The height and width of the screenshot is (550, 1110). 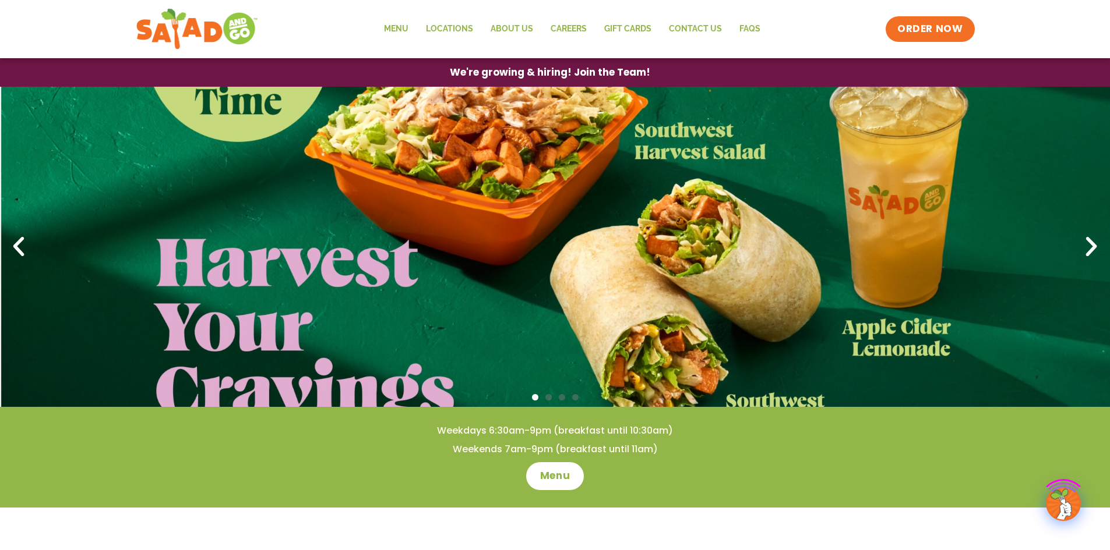 What do you see at coordinates (449, 29) in the screenshot?
I see `a: Locations` at bounding box center [449, 29].